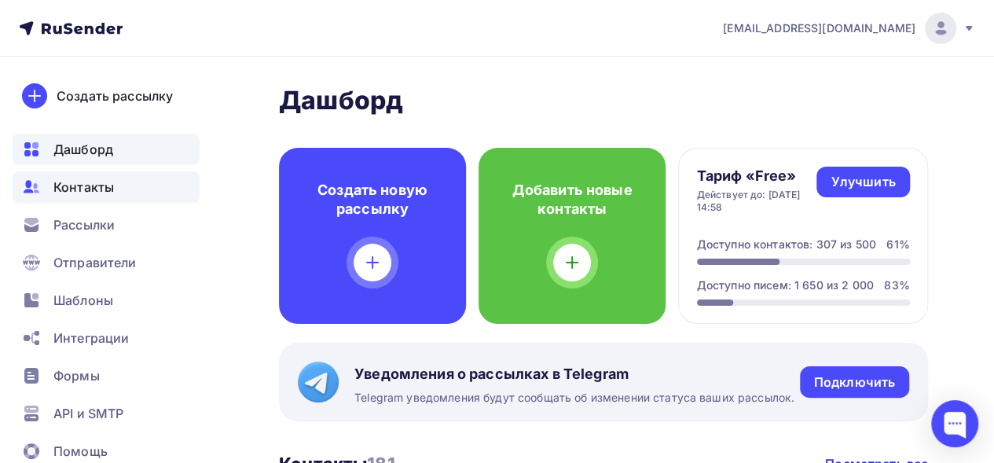 The image size is (994, 463). I want to click on div: Подключить, so click(854, 382).